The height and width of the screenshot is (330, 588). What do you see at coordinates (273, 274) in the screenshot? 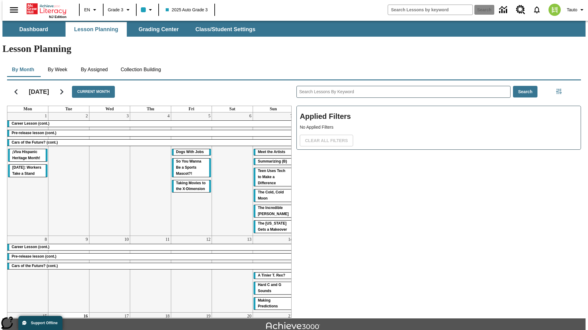
I see `td: September 14, 2025` at bounding box center [273, 274].